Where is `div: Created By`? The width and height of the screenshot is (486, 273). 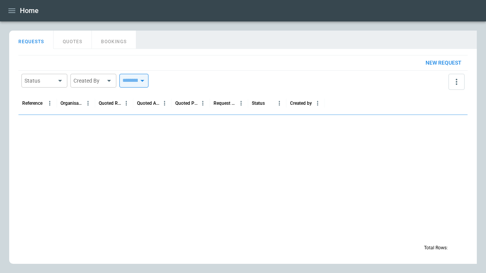 div: Created By is located at coordinates (89, 81).